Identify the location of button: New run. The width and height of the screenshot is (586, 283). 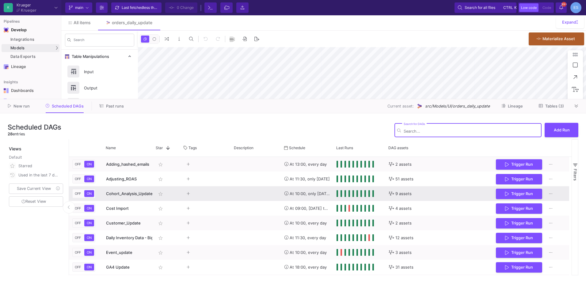
(19, 106).